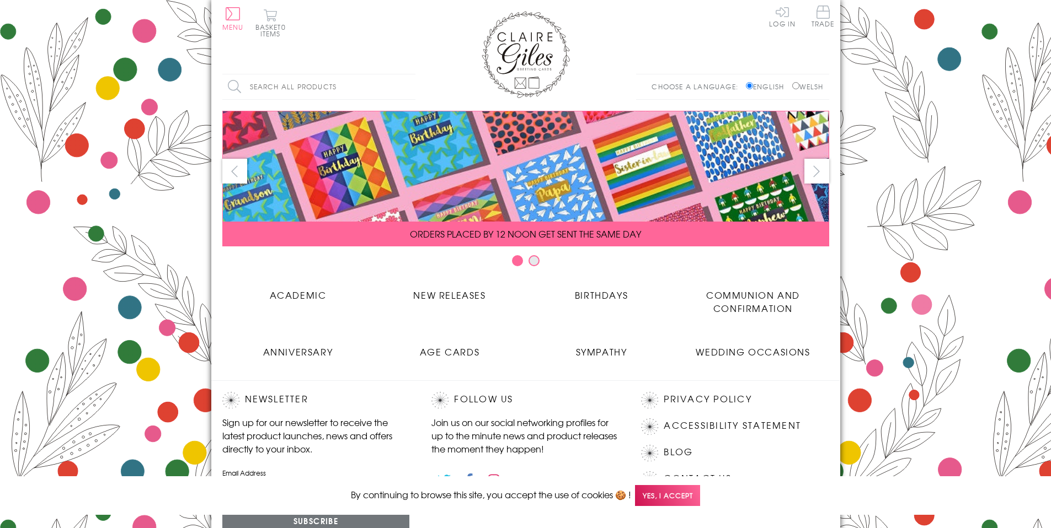 This screenshot has height=528, width=1051. I want to click on p: Join us on our social networking profiles for up to the minute news and product releases the mome..., so click(525, 436).